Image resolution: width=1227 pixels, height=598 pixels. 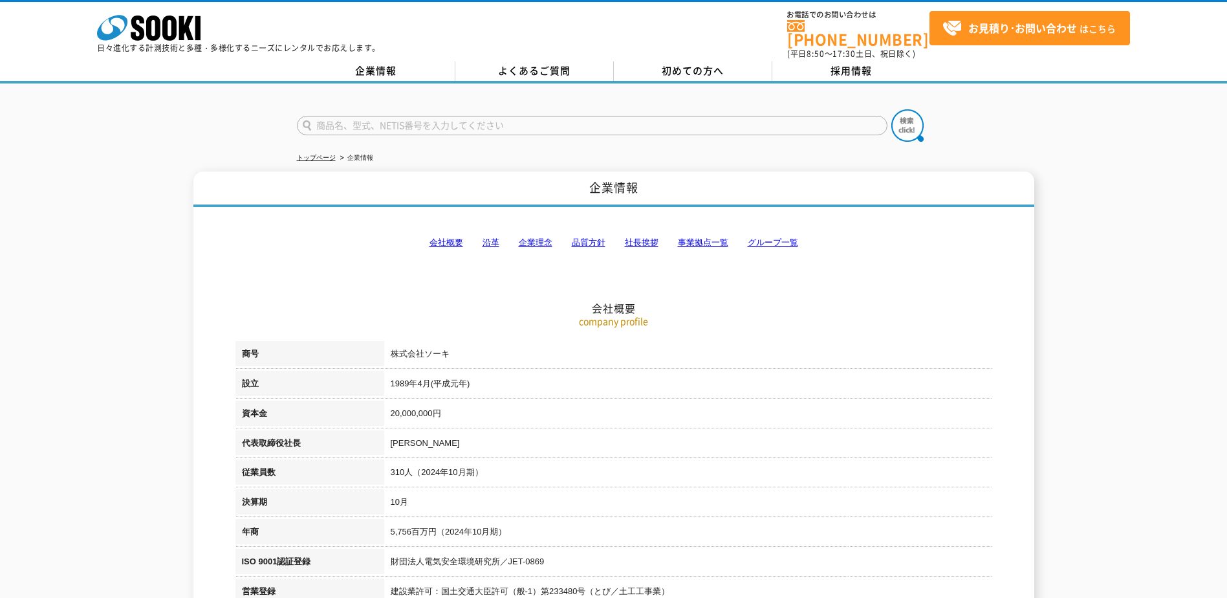 What do you see at coordinates (376, 71) in the screenshot?
I see `a: 企業情報` at bounding box center [376, 71].